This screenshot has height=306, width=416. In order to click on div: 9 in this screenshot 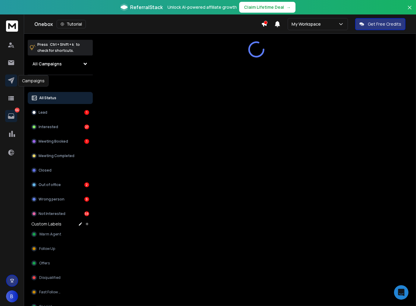, I will do `click(87, 199)`.